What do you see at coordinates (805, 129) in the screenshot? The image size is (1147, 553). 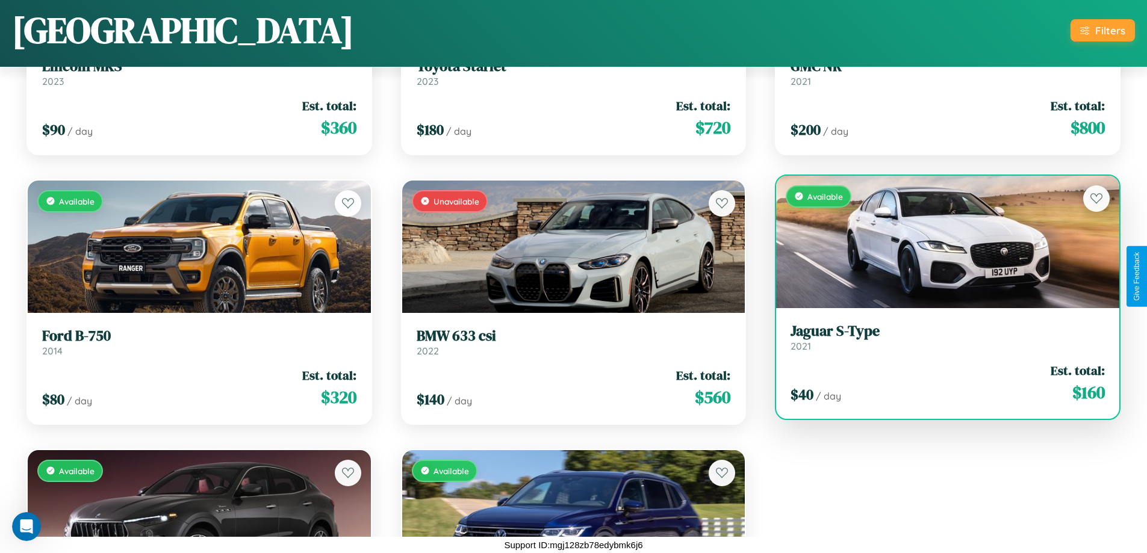 I see `span: $ 200` at bounding box center [805, 129].